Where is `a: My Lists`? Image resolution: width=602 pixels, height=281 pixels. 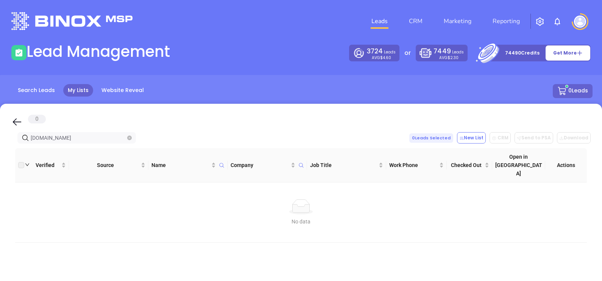
a: My Lists is located at coordinates (78, 90).